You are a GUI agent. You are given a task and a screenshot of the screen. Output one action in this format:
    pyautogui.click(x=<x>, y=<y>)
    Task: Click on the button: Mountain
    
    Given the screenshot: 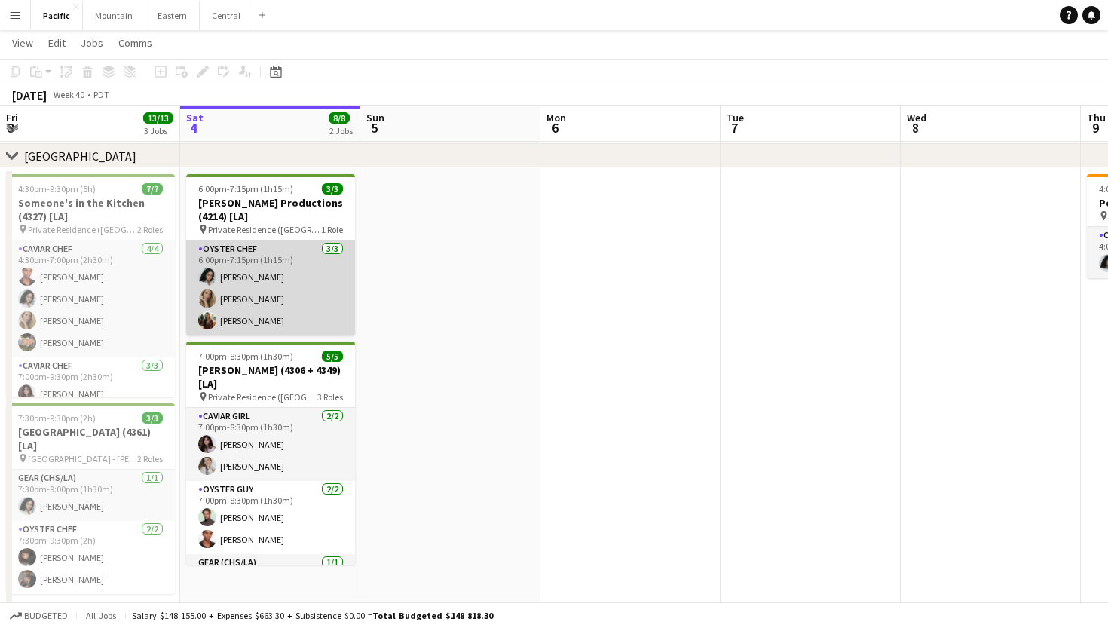 What is the action you would take?
    pyautogui.click(x=114, y=15)
    